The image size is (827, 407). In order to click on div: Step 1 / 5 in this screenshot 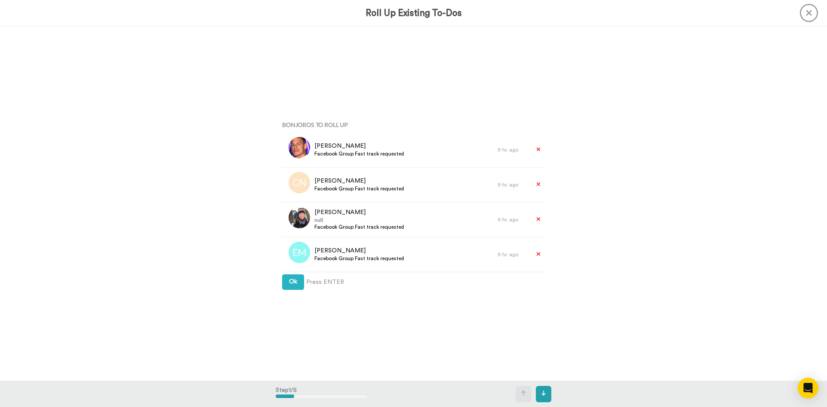, I will do `click(321, 394)`.